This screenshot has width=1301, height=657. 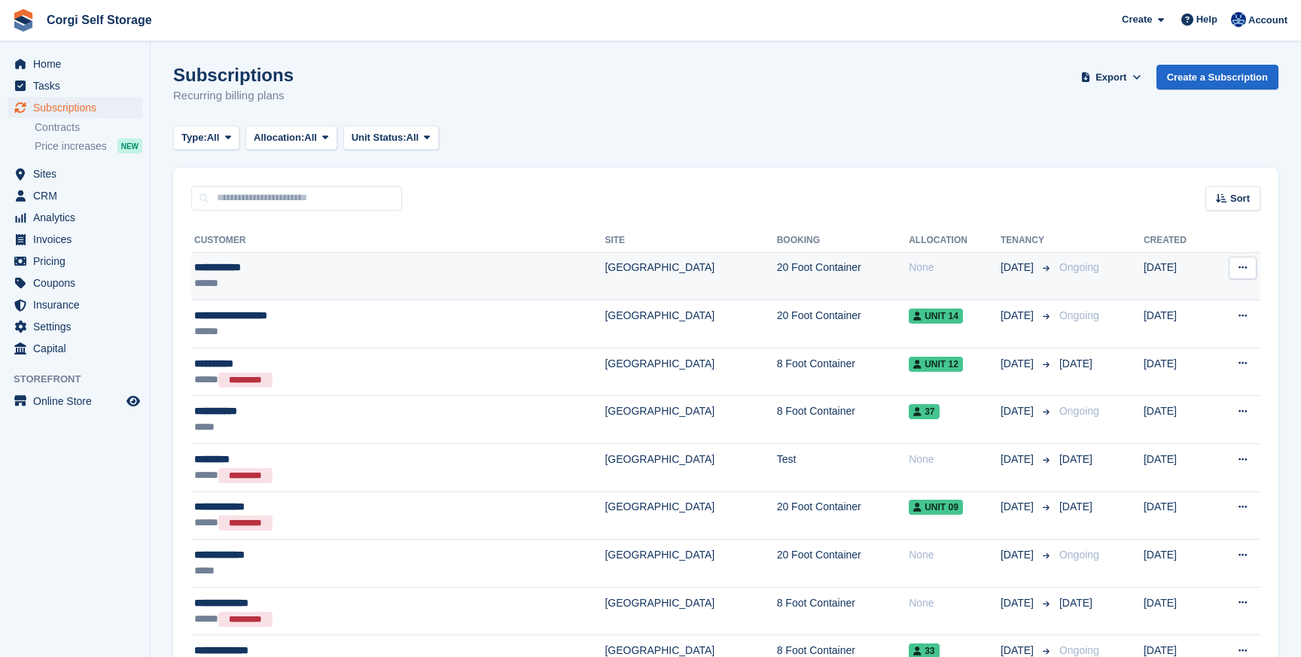 What do you see at coordinates (291, 138) in the screenshot?
I see `button: Allocation: All` at bounding box center [291, 138].